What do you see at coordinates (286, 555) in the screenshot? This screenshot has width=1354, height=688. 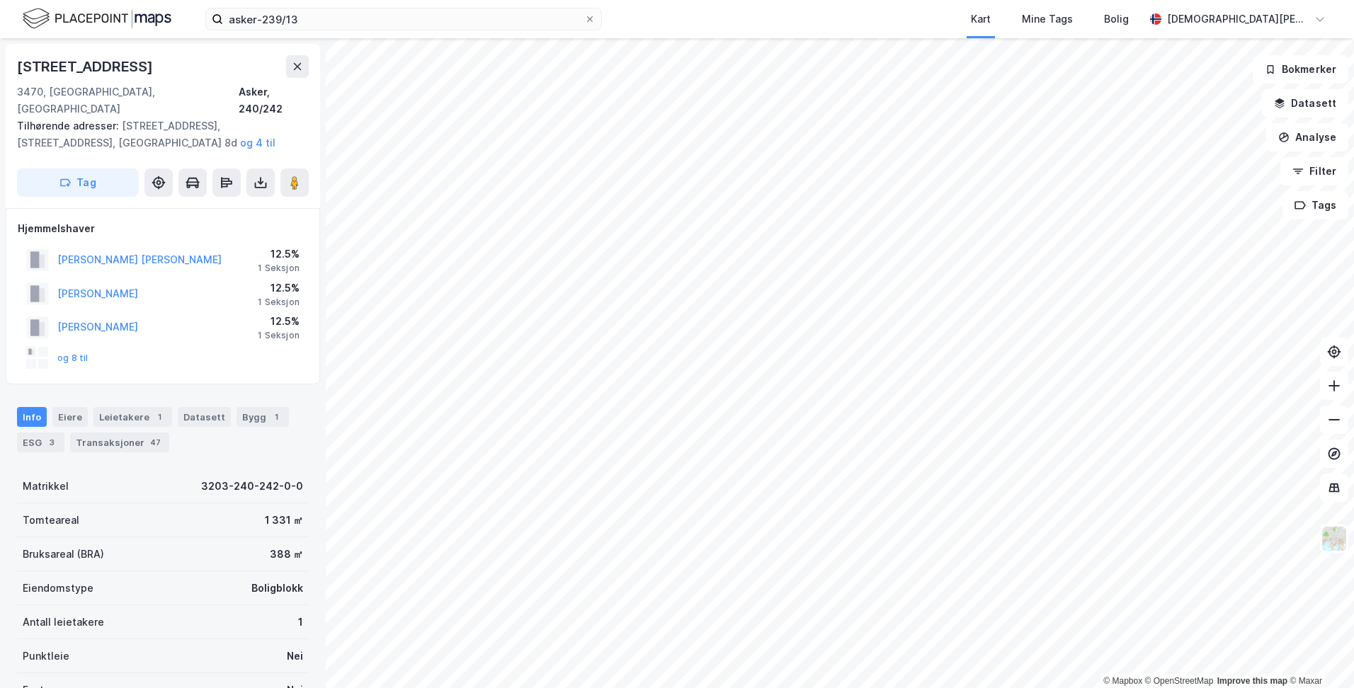 I see `div: 388 ㎡` at bounding box center [286, 555].